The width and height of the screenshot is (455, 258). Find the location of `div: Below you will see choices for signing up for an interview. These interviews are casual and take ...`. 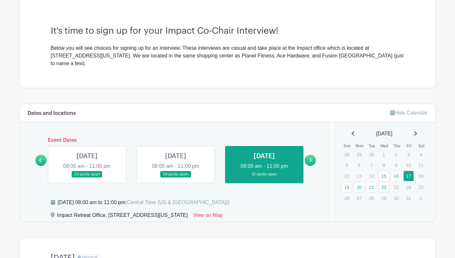

div: Below you will see choices for signing up for an interview. These interviews are casual and take ... is located at coordinates (228, 56).